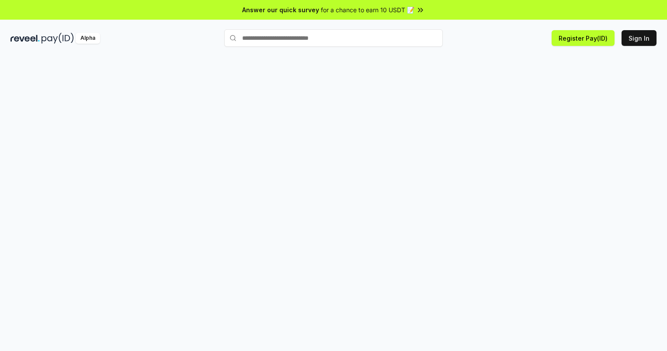  I want to click on img: pay_id, so click(58, 38).